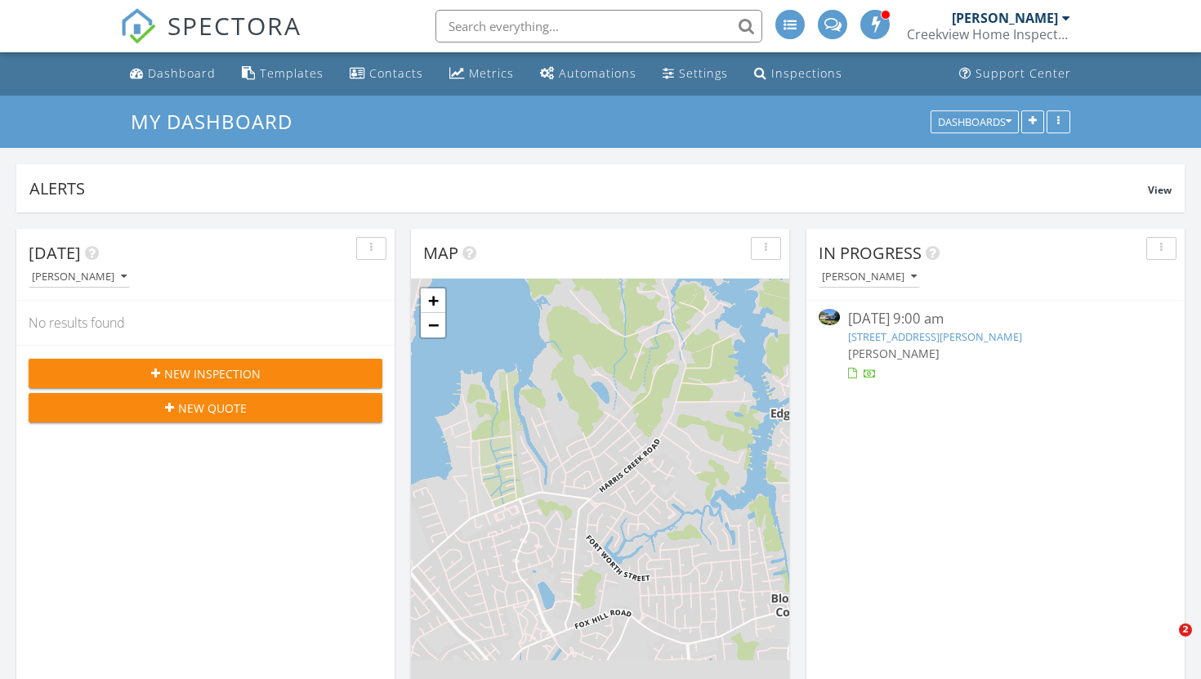 The height and width of the screenshot is (679, 1201). Describe the element at coordinates (440, 252) in the screenshot. I see `span: Map` at that location.